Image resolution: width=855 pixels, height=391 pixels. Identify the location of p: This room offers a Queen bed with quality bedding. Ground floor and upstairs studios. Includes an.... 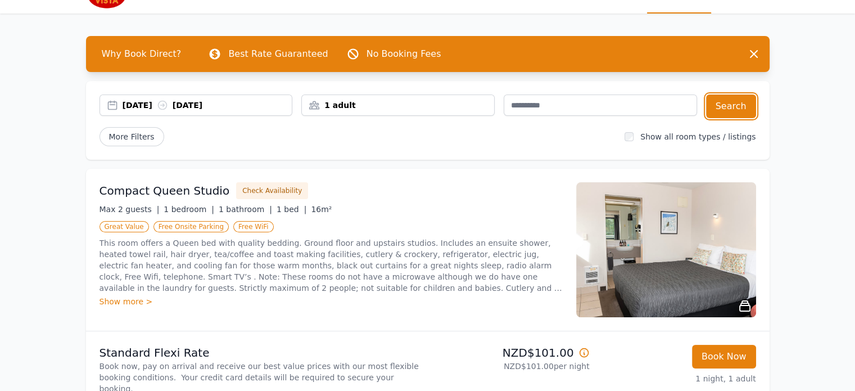
(331, 265).